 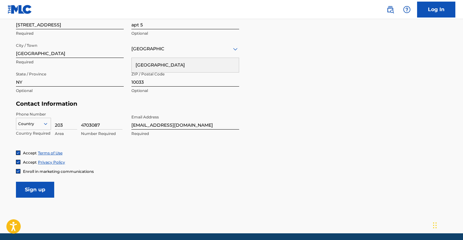 What do you see at coordinates (20, 9) in the screenshot?
I see `img: MLC Logo` at bounding box center [20, 9].